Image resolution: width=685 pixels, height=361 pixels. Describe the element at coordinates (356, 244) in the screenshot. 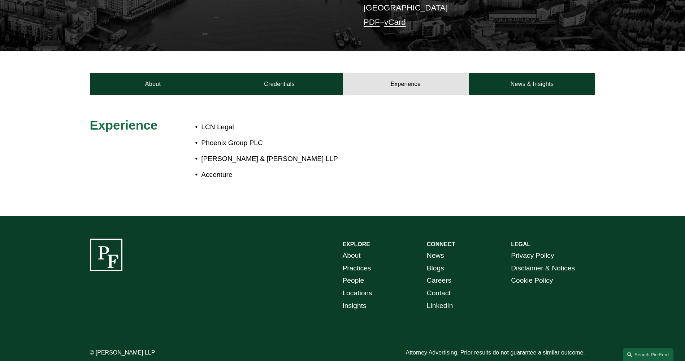

I see `strong: EXPLORE` at that location.